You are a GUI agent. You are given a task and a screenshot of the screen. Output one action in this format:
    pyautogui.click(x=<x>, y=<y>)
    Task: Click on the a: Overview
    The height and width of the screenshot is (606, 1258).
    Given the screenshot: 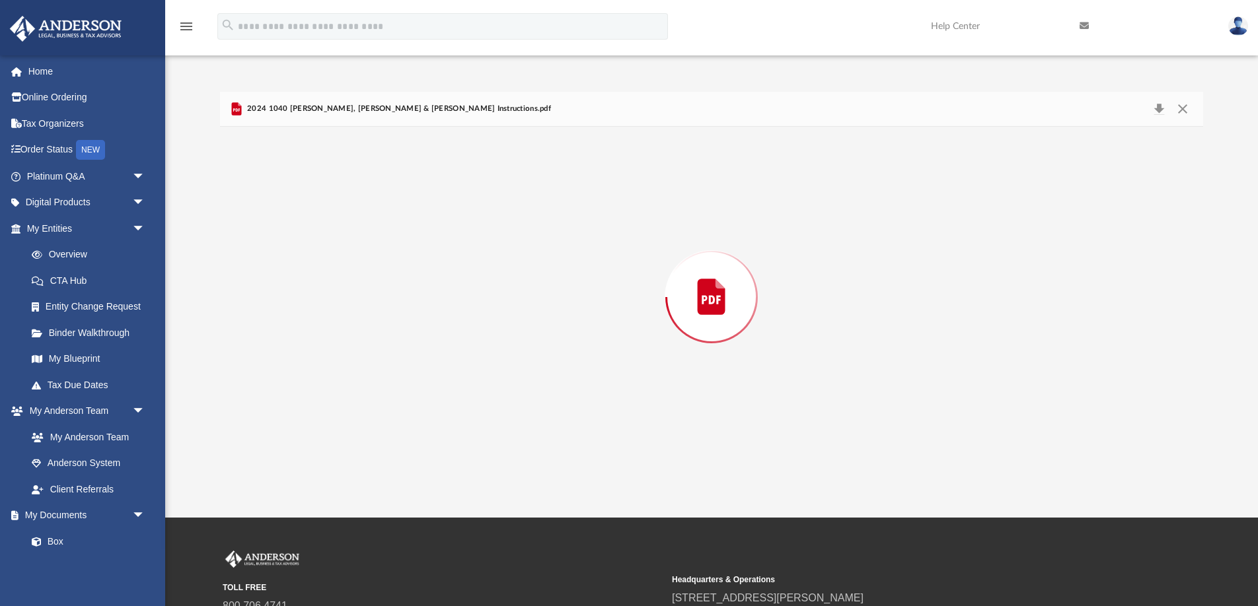 What is the action you would take?
    pyautogui.click(x=92, y=255)
    